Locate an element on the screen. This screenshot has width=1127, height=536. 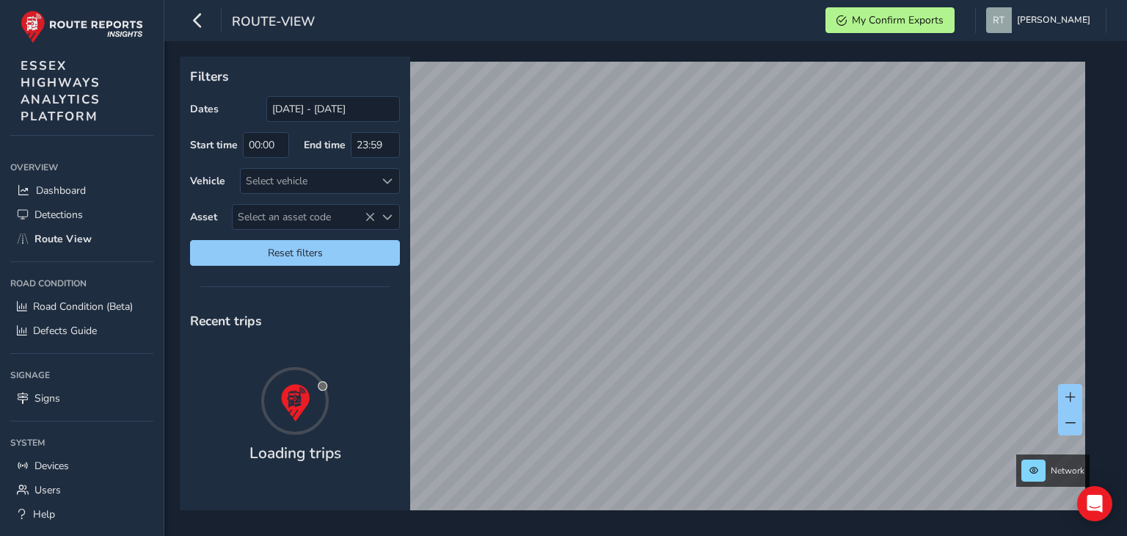
span: My Confirm Exports is located at coordinates (897, 20).